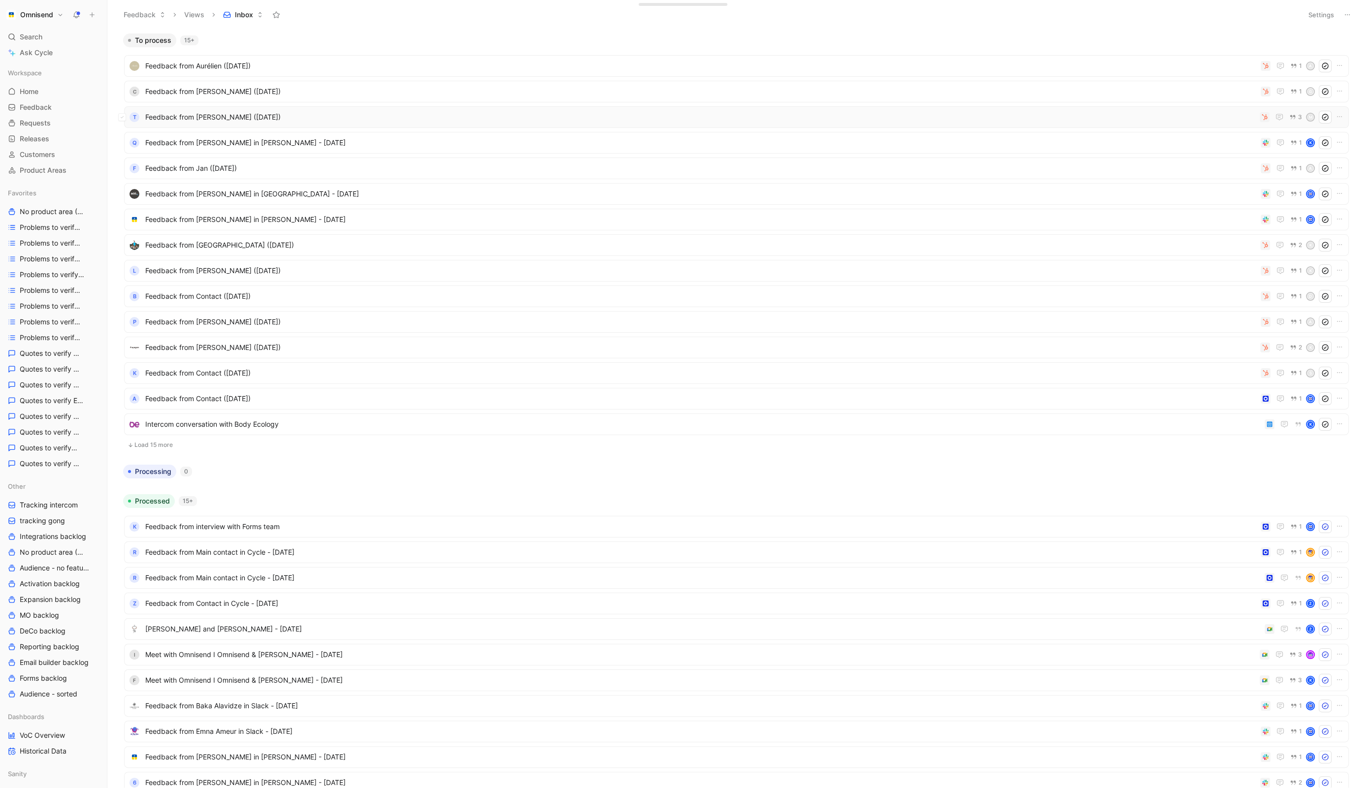 This screenshot has height=788, width=1366. What do you see at coordinates (1296, 117) in the screenshot?
I see `button: 3` at bounding box center [1296, 117].